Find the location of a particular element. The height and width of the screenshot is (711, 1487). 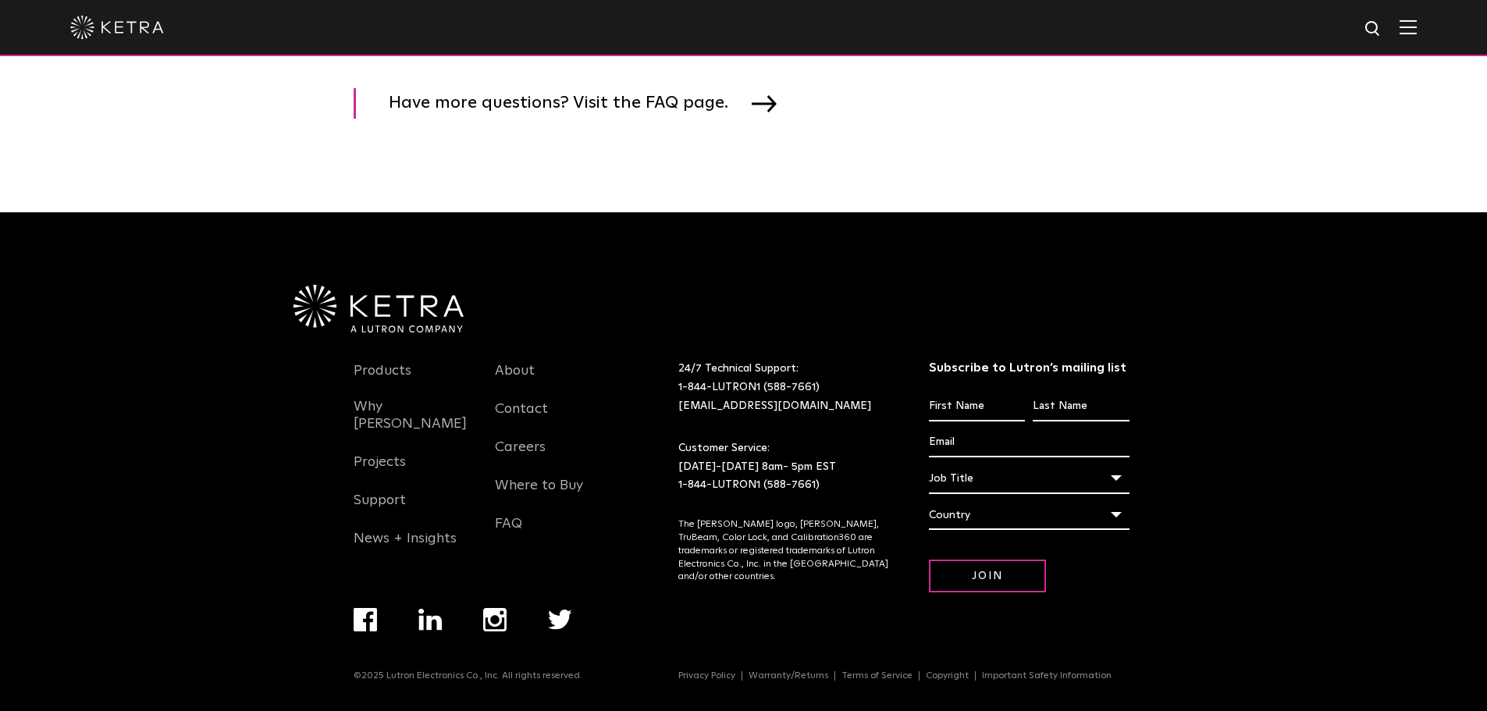

img: search icon is located at coordinates (1373, 29).